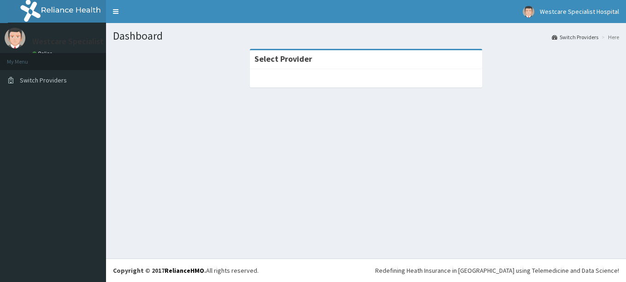  I want to click on span: Switch Providers, so click(43, 80).